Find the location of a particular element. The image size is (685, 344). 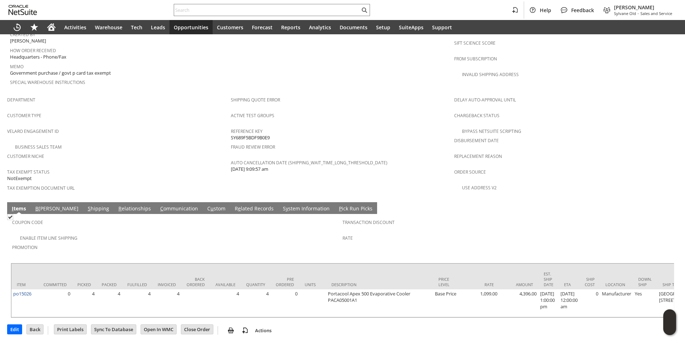

a: Tax Exempt Status is located at coordinates (28, 172).